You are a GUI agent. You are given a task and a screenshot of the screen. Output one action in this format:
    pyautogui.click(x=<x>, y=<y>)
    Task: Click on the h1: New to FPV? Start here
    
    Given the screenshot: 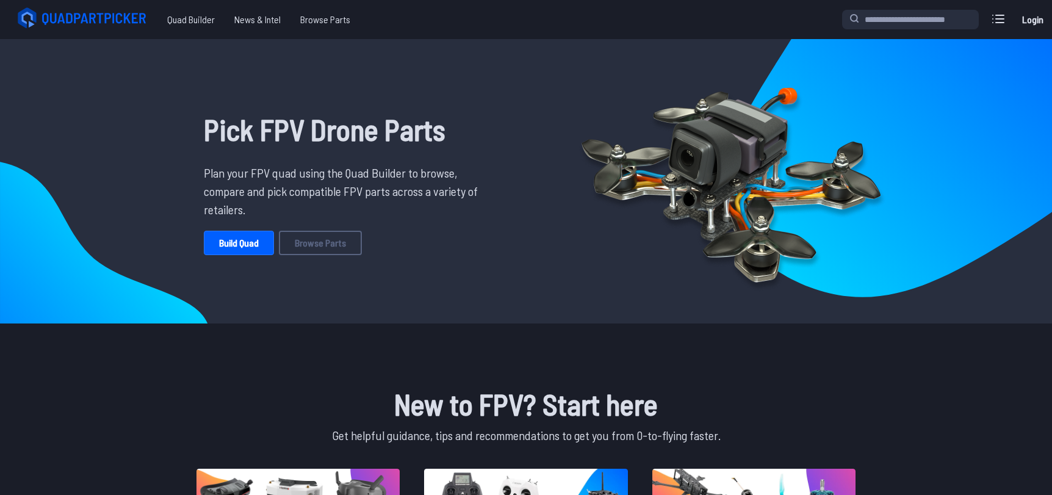 What is the action you would take?
    pyautogui.click(x=526, y=404)
    